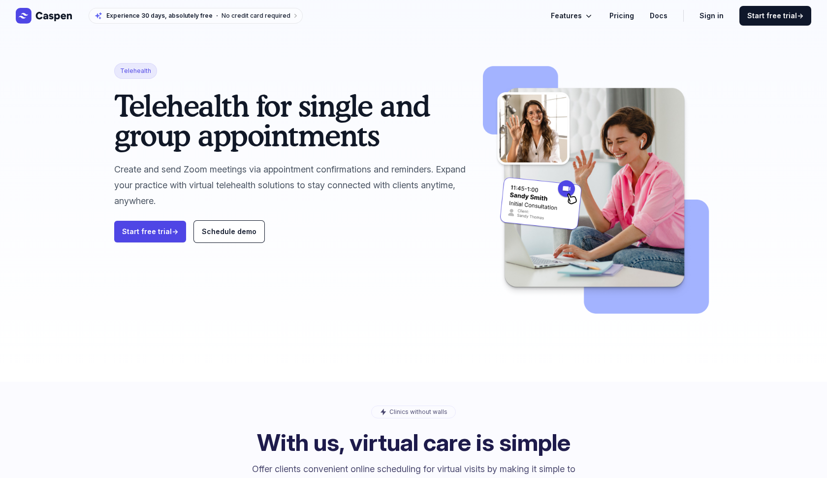 The height and width of the screenshot is (478, 827). Describe the element at coordinates (711, 16) in the screenshot. I see `a: Sign in` at that location.